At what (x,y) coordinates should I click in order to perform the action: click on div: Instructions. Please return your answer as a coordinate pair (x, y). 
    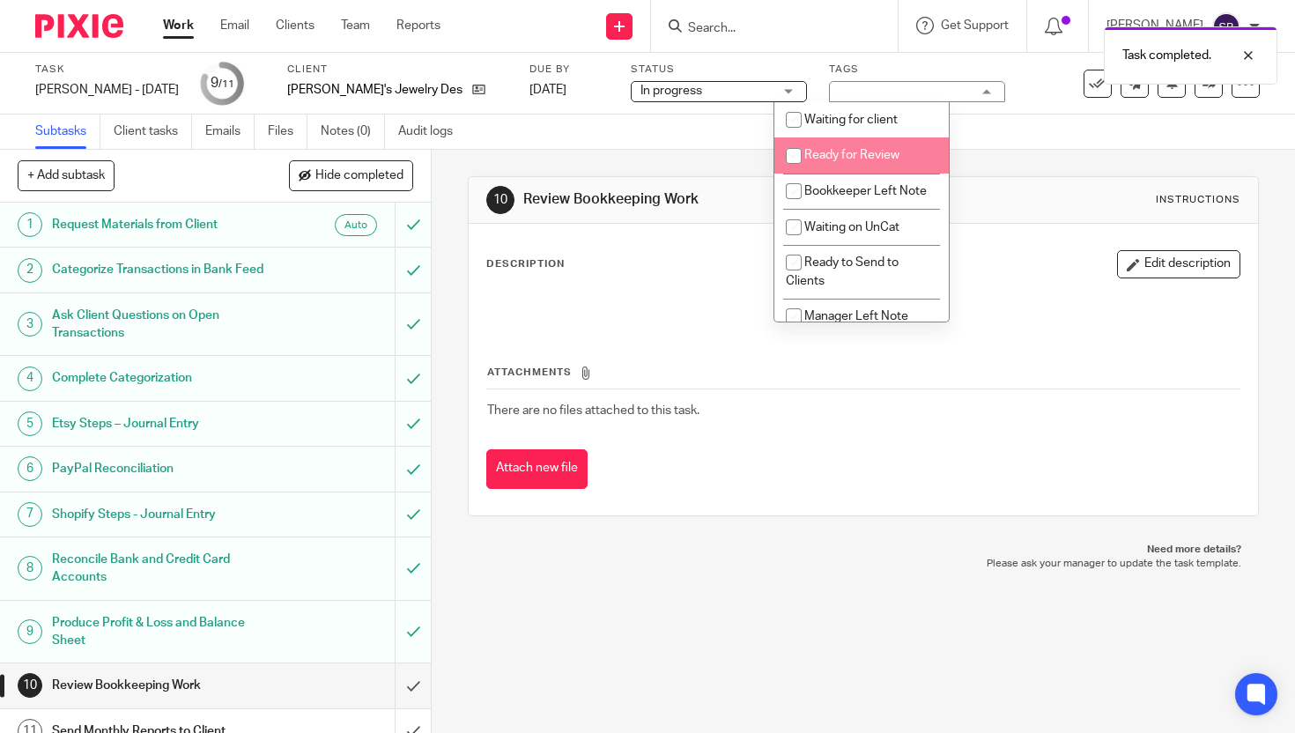
    Looking at the image, I should click on (1198, 200).